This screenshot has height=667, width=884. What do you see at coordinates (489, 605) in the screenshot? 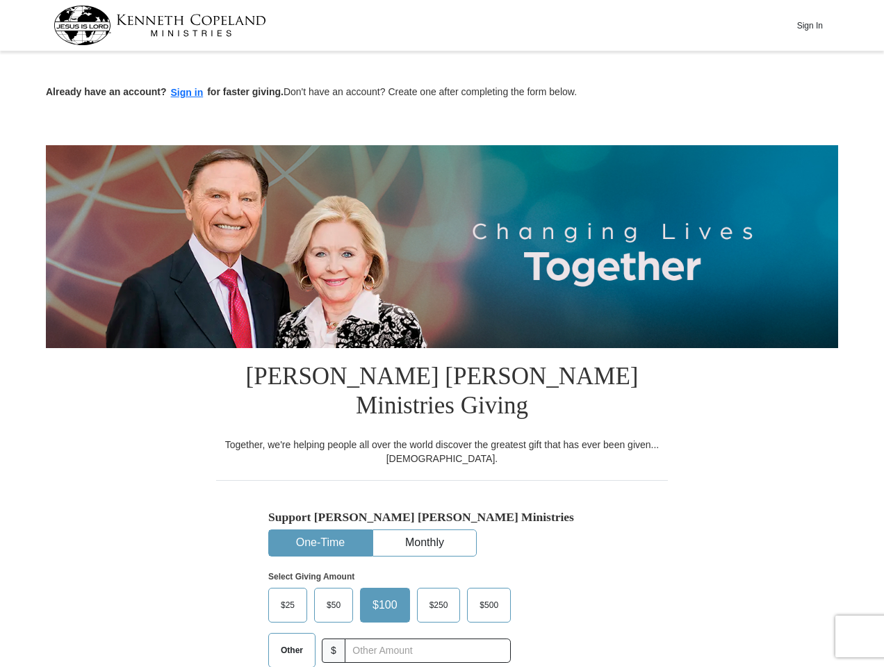
I see `span: $500` at bounding box center [489, 605].